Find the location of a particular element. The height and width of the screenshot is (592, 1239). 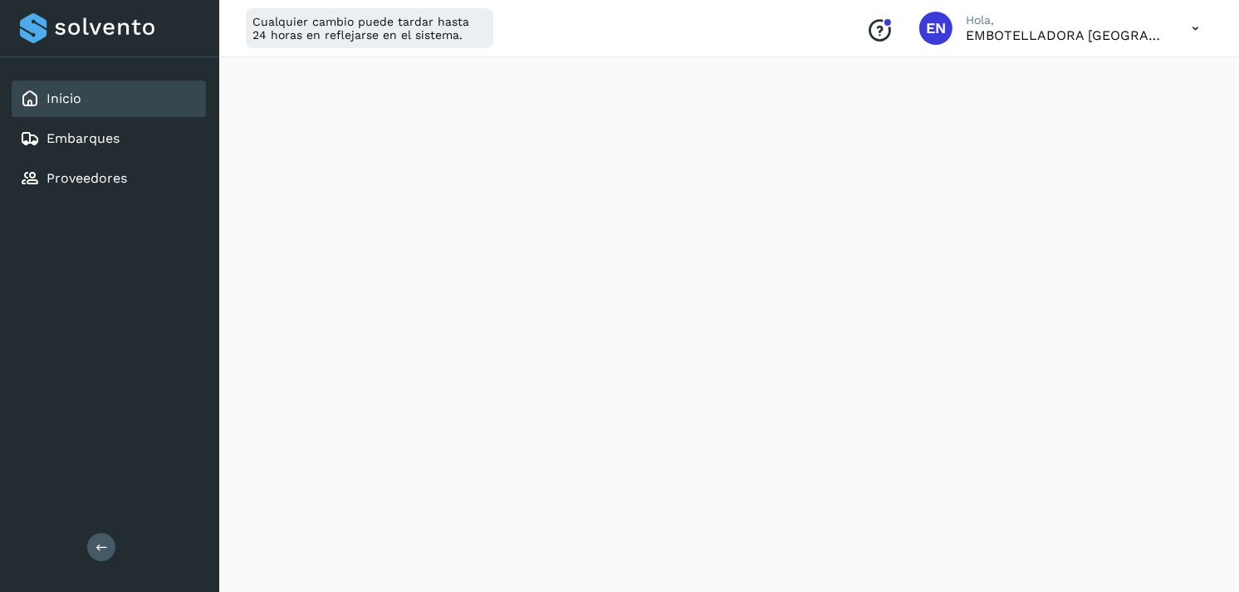

div: Embarques is located at coordinates (109, 139).